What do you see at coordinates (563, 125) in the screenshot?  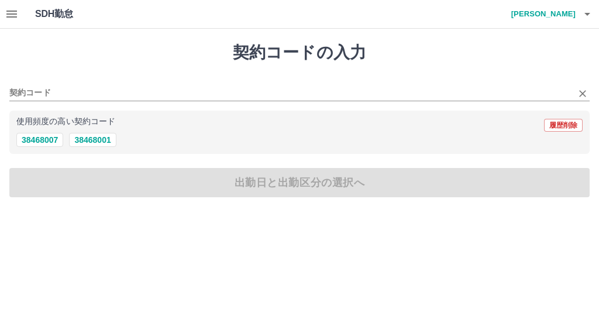 I see `button: 履歴削除` at bounding box center [563, 125].